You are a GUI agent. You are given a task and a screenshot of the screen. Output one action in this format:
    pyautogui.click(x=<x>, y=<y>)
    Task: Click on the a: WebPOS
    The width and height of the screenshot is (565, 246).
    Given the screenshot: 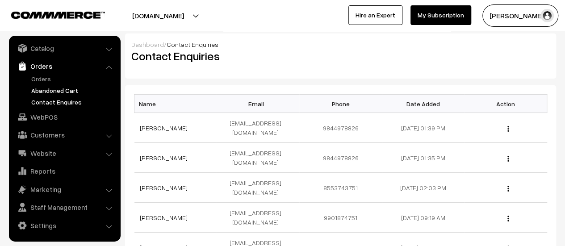 What is the action you would take?
    pyautogui.click(x=64, y=117)
    